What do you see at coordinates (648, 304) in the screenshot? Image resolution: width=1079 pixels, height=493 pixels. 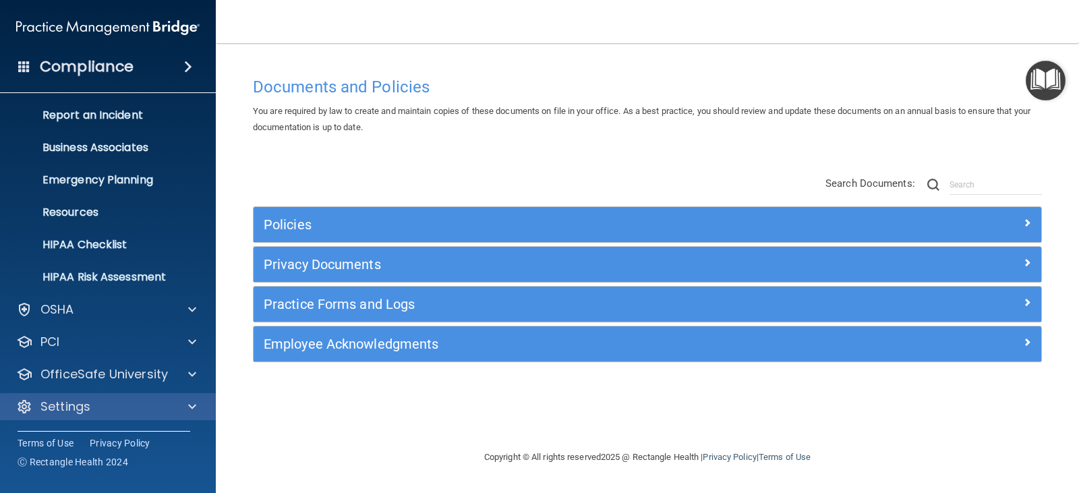 I see `a: Practice Forms and Logs` at bounding box center [648, 304].